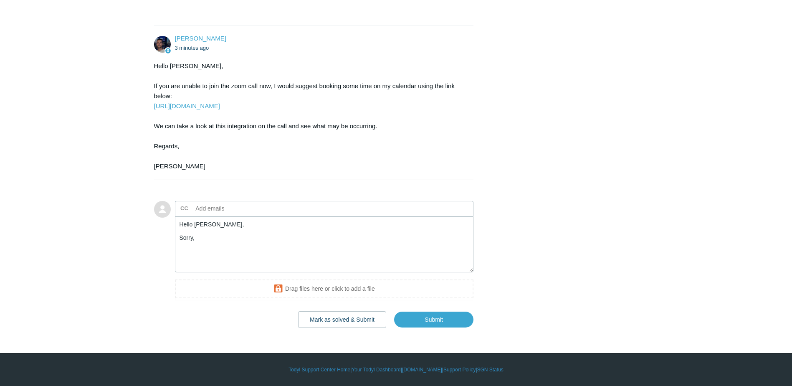 The width and height of the screenshot is (792, 386). What do you see at coordinates (237, 208) in the screenshot?
I see `input: Add emails` at bounding box center [237, 208].